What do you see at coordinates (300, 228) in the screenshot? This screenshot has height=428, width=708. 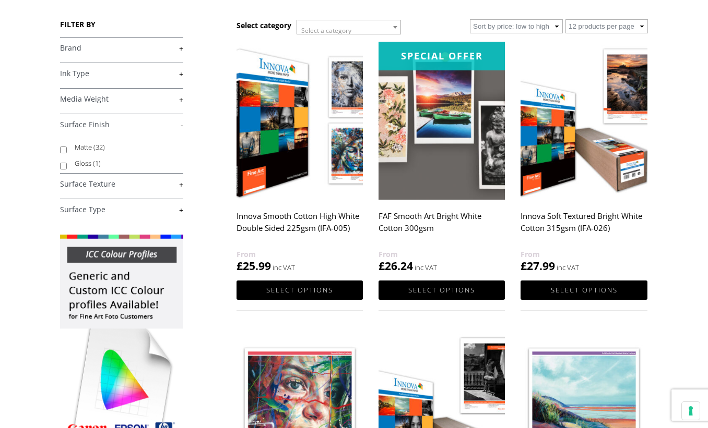 I see `h2: Innova Smooth Cotton High White Double Sided 225gsm (IFA-005)` at bounding box center [300, 228].